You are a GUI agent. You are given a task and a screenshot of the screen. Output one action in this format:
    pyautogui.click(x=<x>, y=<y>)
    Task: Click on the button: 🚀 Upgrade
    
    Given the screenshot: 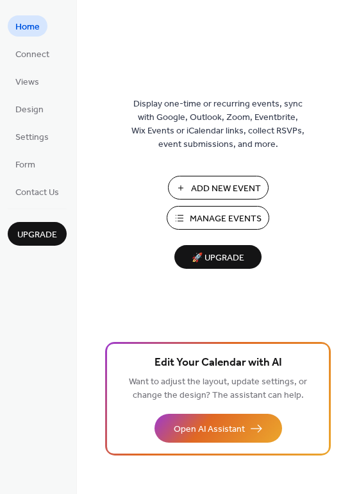 What is the action you would take?
    pyautogui.click(x=218, y=257)
    